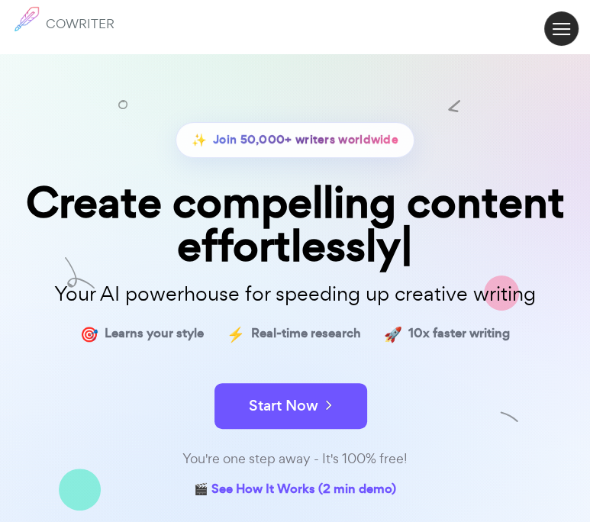 This screenshot has width=590, height=522. Describe the element at coordinates (305, 140) in the screenshot. I see `span: Join 50,000+ writers worldwide` at that location.